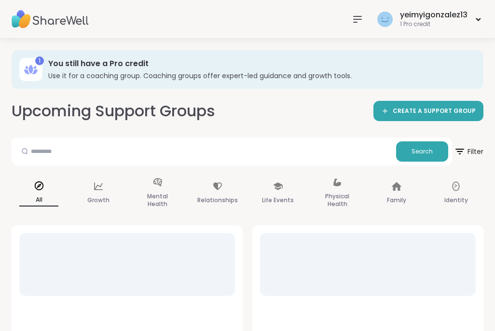  I want to click on p: Growth, so click(98, 200).